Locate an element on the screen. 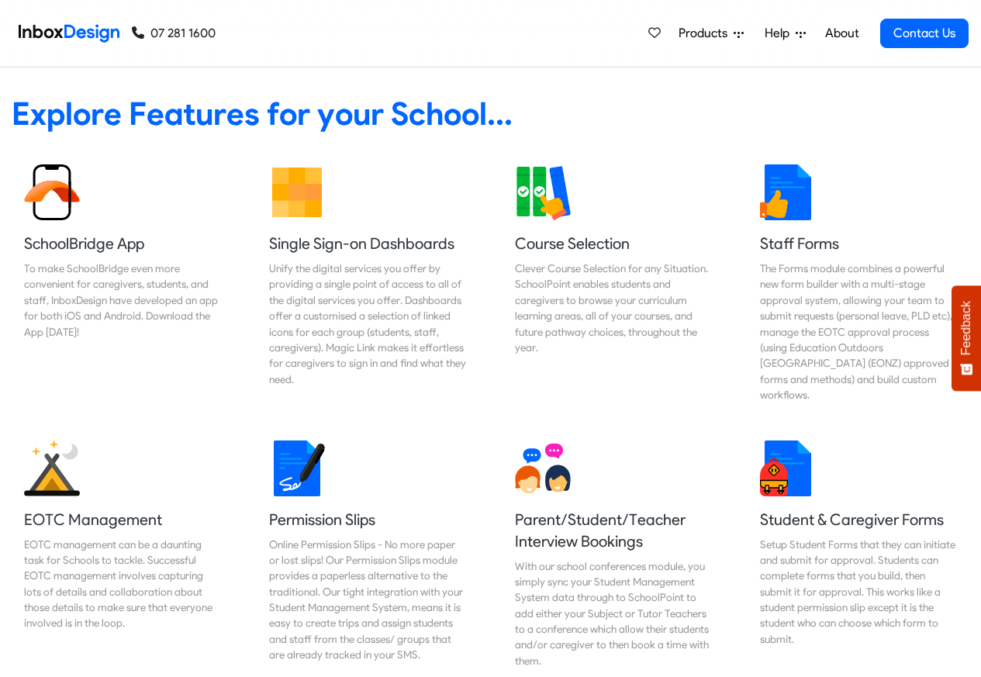 The image size is (981, 677). a: Contact Us is located at coordinates (925, 33).